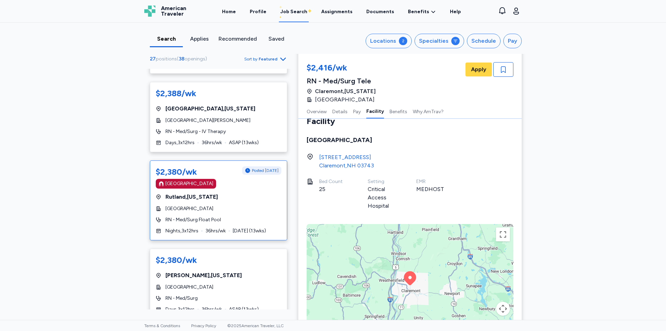 Image resolution: width=666 pixels, height=331 pixels. Describe the element at coordinates (317, 111) in the screenshot. I see `button: Overview` at that location.